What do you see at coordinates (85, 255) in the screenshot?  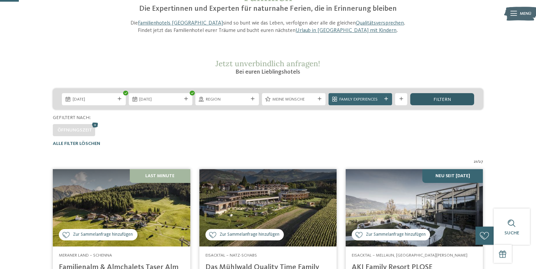 I see `span: Meraner Land – Schenna` at bounding box center [85, 255].